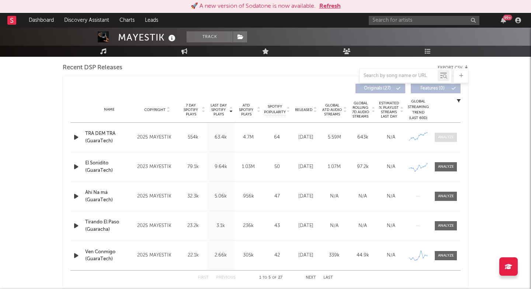  What do you see at coordinates (362, 167) in the screenshot?
I see `div: 97.2k` at bounding box center [362, 167].